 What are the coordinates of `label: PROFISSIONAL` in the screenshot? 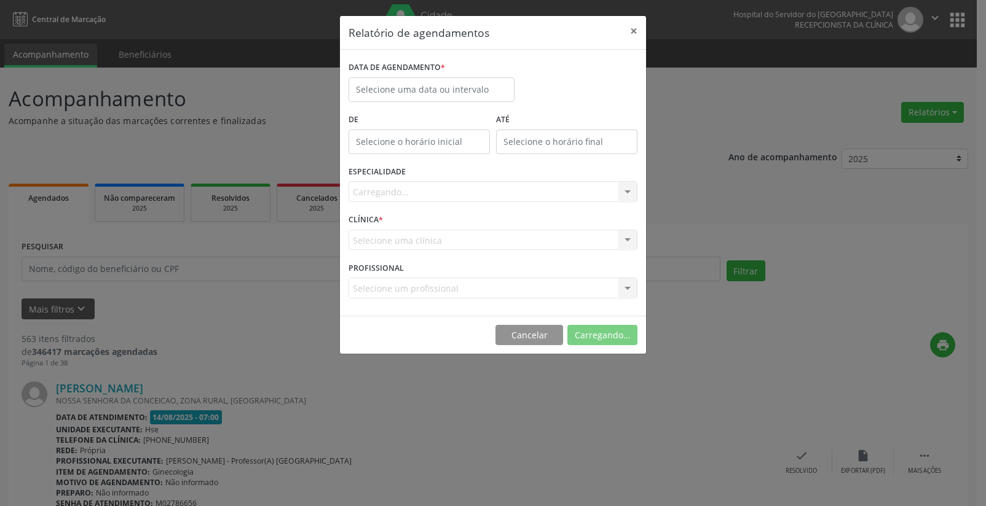 It's located at (376, 268).